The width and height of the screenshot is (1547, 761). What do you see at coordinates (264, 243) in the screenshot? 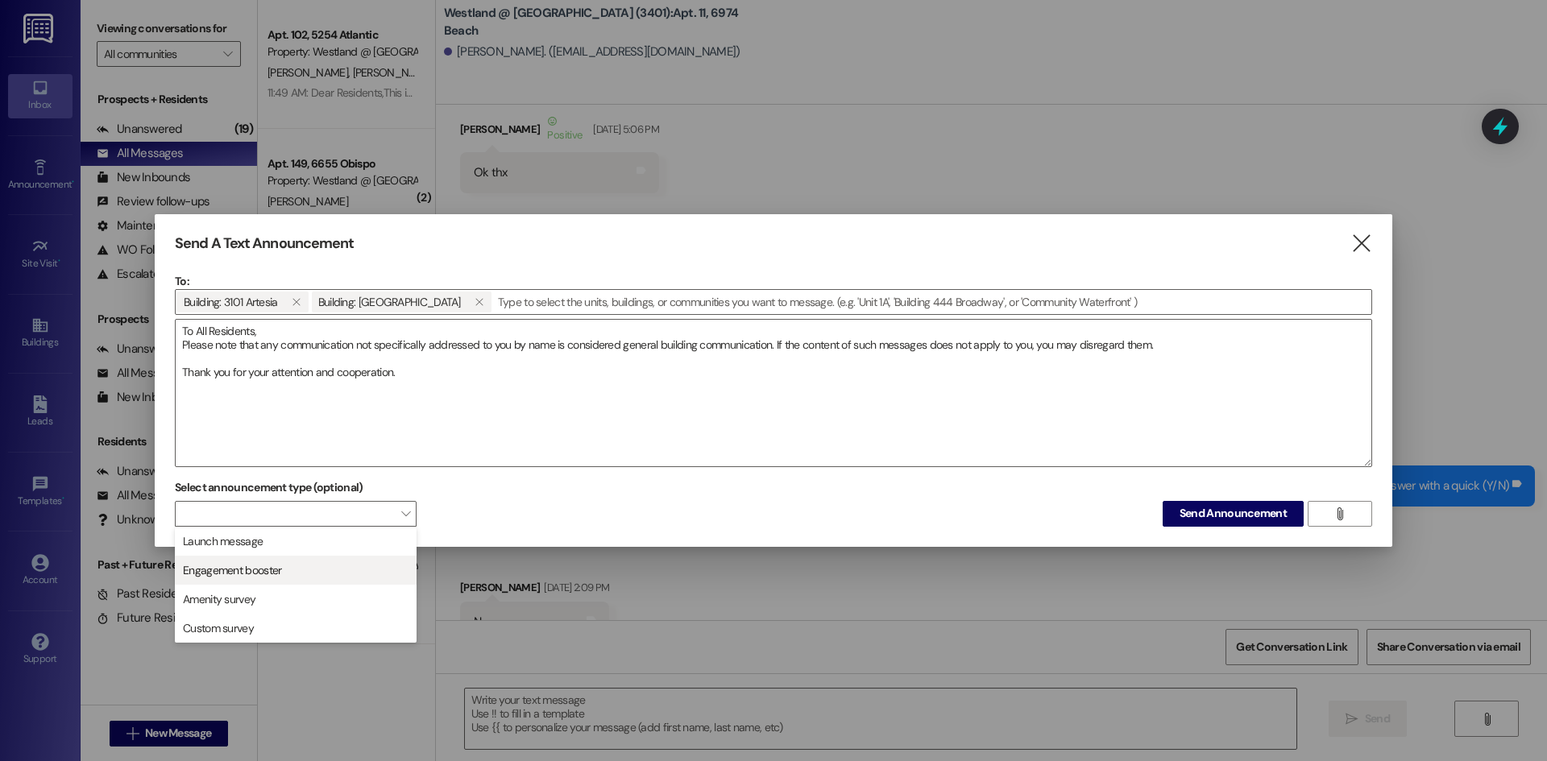
I see `h3: Send A Text Announcement` at bounding box center [264, 243].